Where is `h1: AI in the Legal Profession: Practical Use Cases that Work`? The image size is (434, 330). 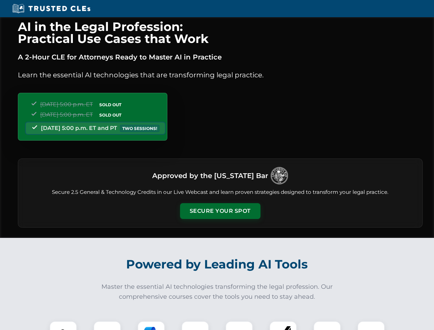
h1: AI in the Legal Profession: Practical Use Cases that Work is located at coordinates (220, 33).